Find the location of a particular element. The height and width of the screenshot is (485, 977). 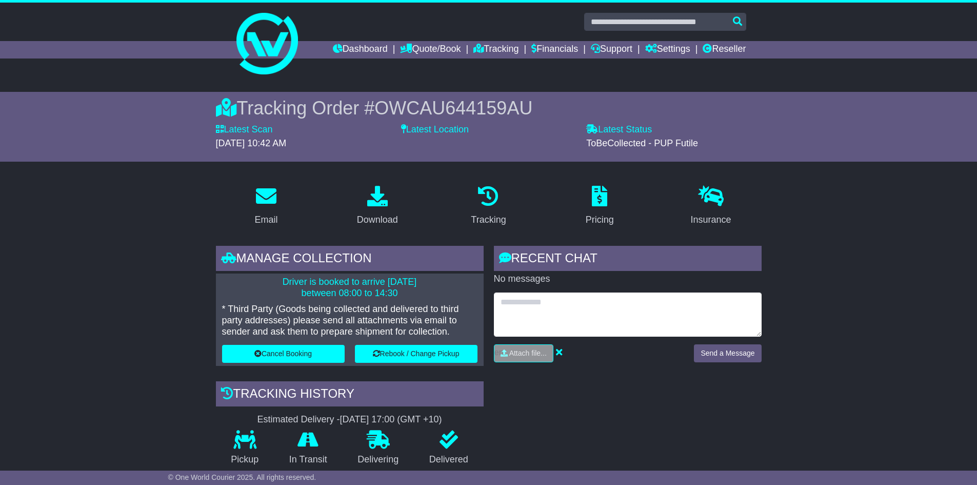

label: Latest Location is located at coordinates (435, 130).